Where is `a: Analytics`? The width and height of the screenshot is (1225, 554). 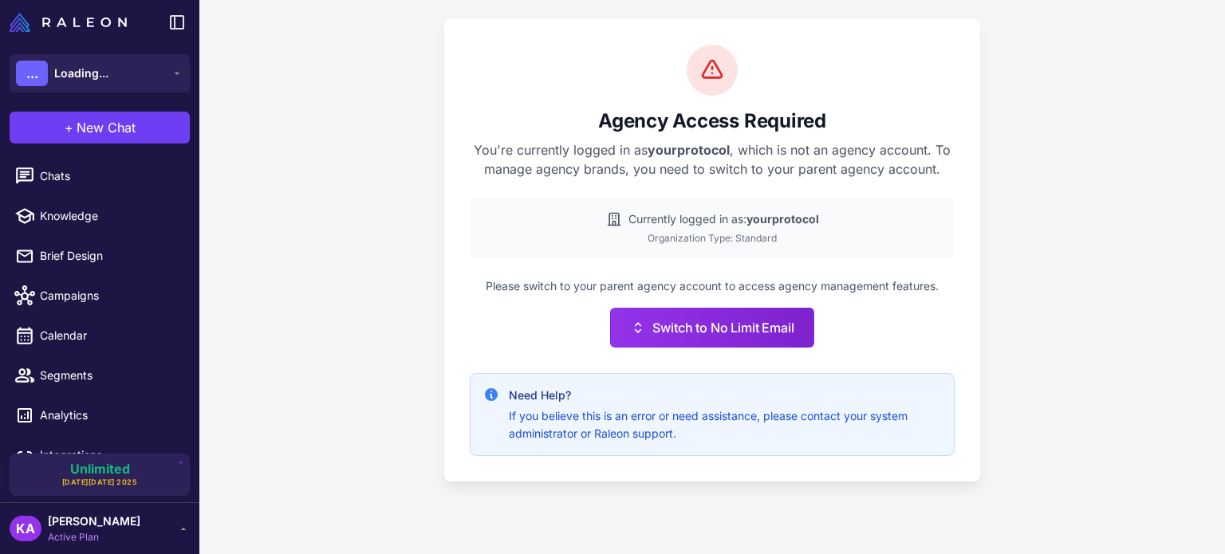
a: Analytics is located at coordinates (100, 416).